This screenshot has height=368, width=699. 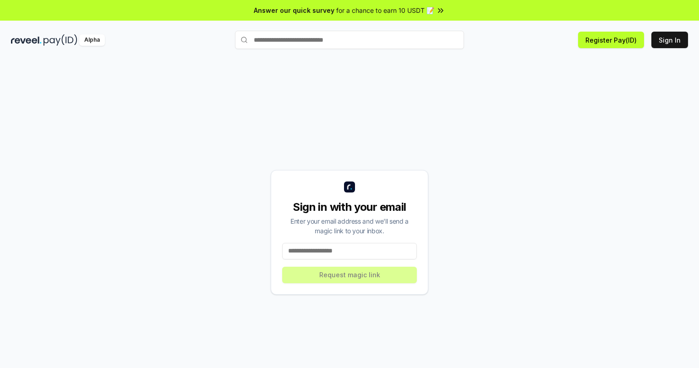 I want to click on div: Sign in with your email, so click(x=350, y=207).